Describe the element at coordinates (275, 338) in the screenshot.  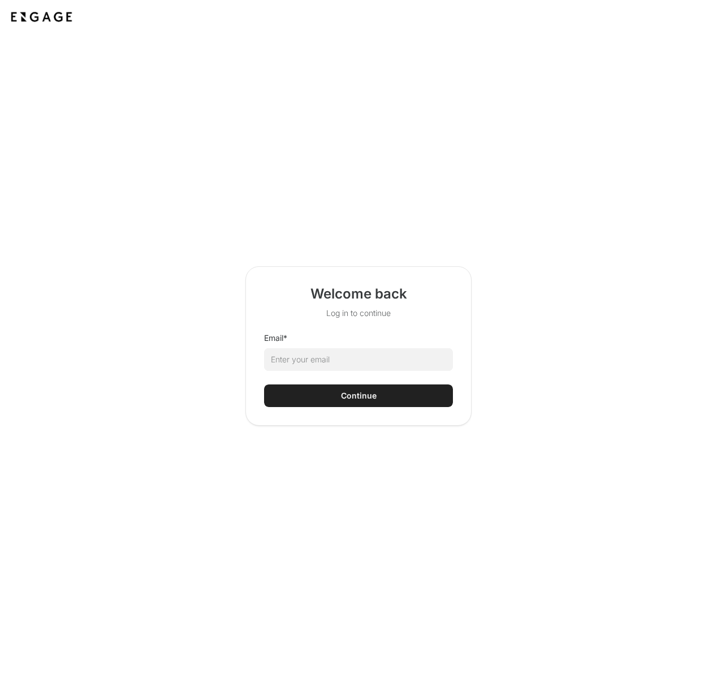
I see `label: Email` at that location.